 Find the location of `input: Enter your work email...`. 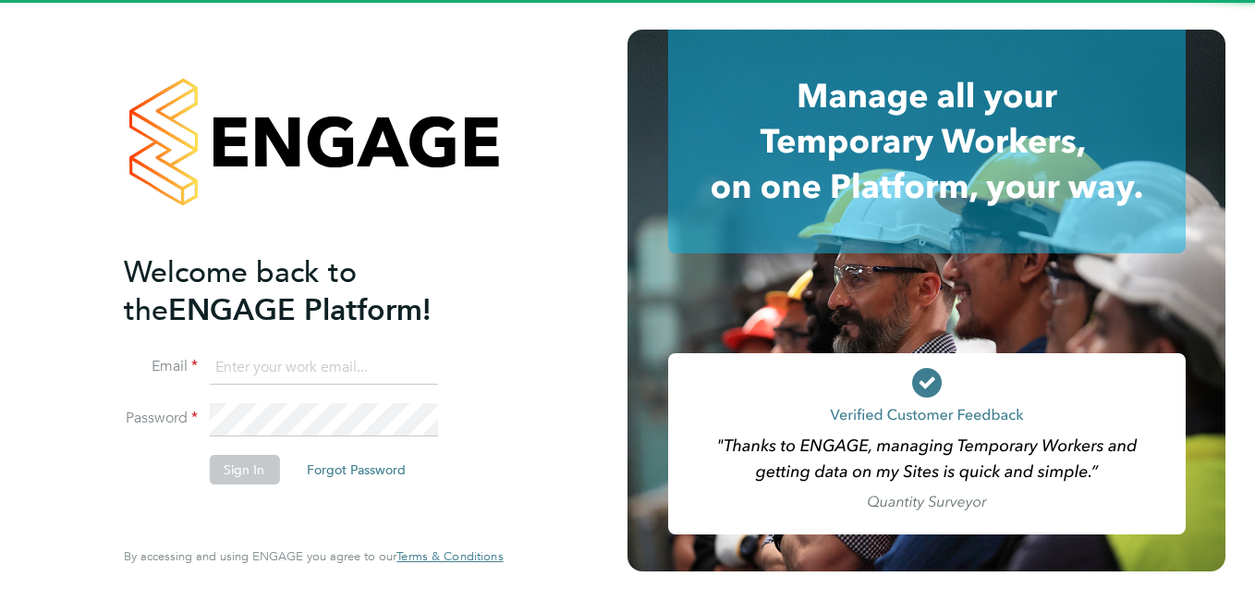

input: Enter your work email... is located at coordinates (323, 368).